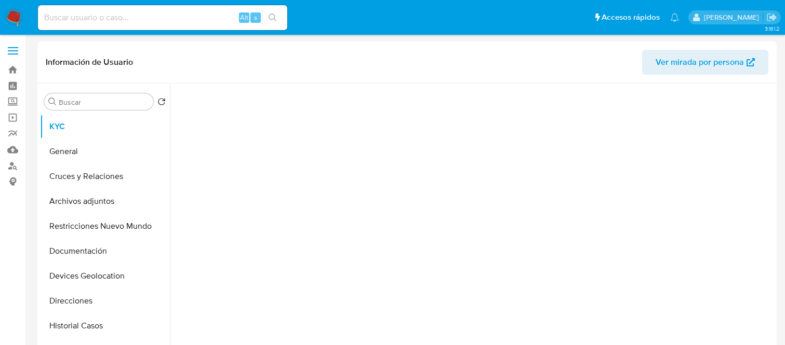 This screenshot has width=785, height=345. What do you see at coordinates (733, 17) in the screenshot?
I see `p: fernando.ftapiamartinez@mercadolibre.com.mx` at bounding box center [733, 17].